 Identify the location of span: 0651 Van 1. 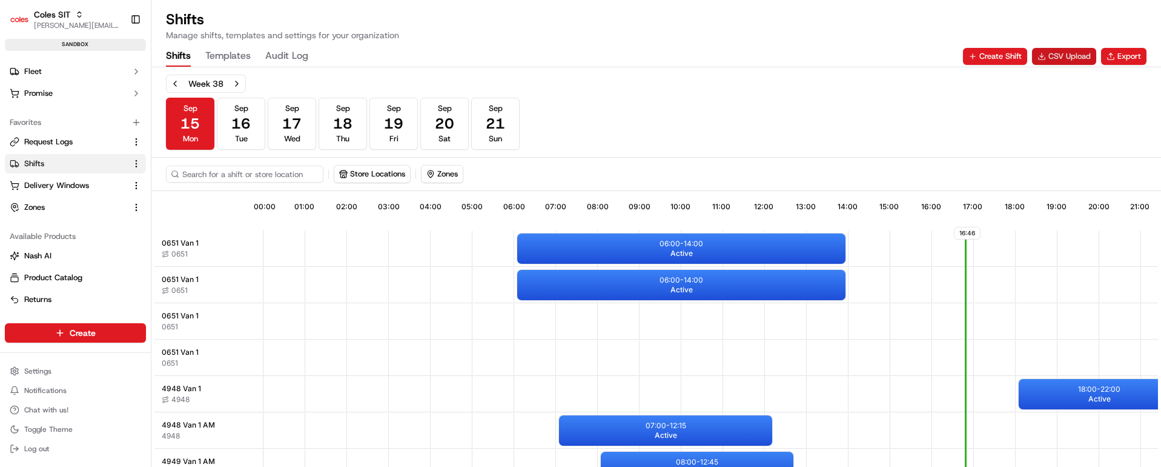
(180, 279).